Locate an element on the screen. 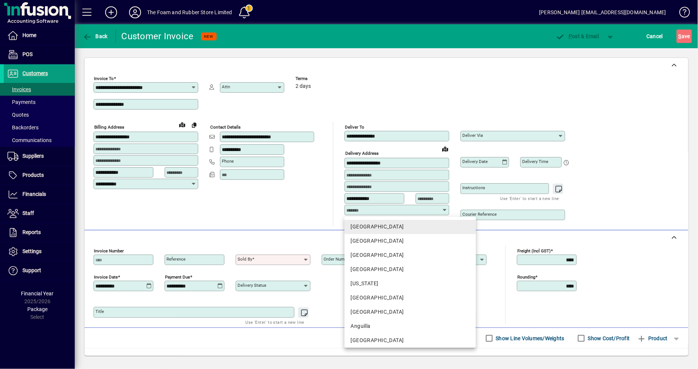 This screenshot has height=369, width=698. mat-label: Sold by is located at coordinates (245, 259).